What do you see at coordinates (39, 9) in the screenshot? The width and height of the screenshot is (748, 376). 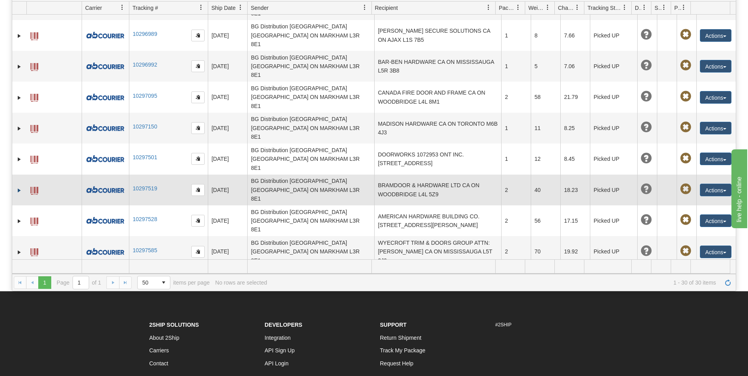 I see `div: live help - online` at bounding box center [39, 9].